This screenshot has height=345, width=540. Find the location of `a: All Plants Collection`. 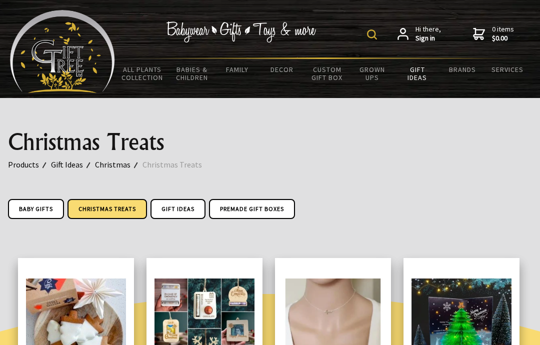

a: All Plants Collection is located at coordinates (142, 74).